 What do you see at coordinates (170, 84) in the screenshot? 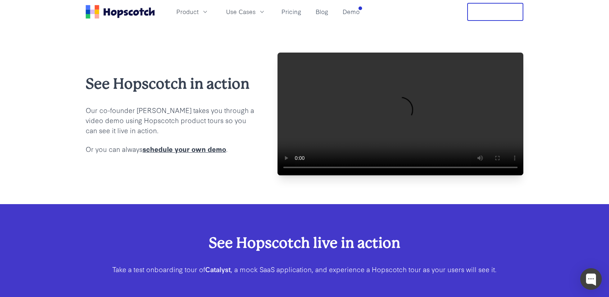
I see `h2: See Hopscotch in action` at bounding box center [170, 84].